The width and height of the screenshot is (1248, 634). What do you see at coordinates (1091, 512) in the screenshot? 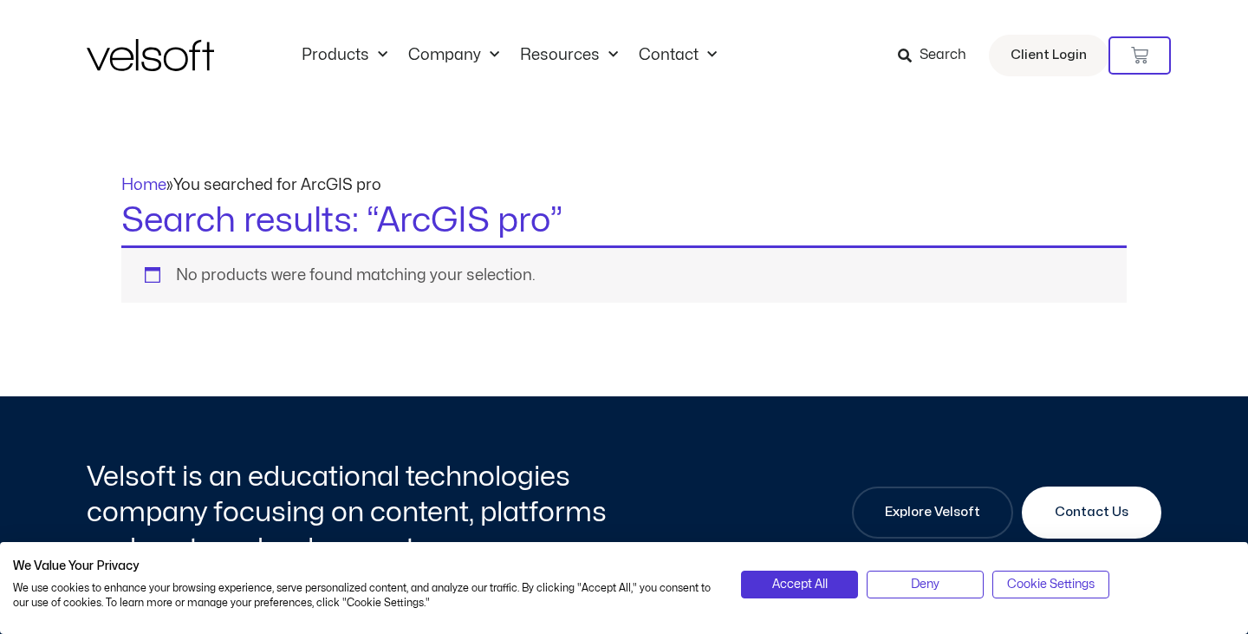
I see `span: Contact Us` at bounding box center [1091, 512].